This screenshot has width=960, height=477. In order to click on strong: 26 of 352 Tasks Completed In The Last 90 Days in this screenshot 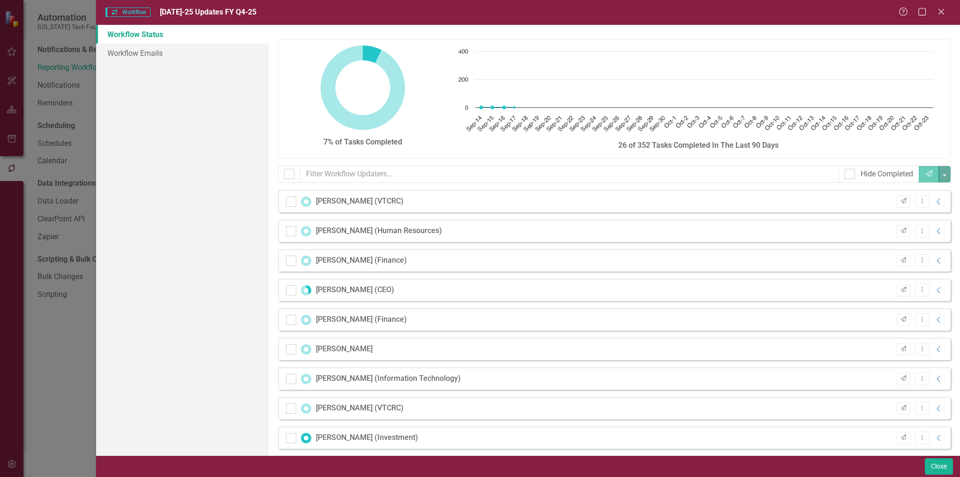, I will do `click(698, 145)`.